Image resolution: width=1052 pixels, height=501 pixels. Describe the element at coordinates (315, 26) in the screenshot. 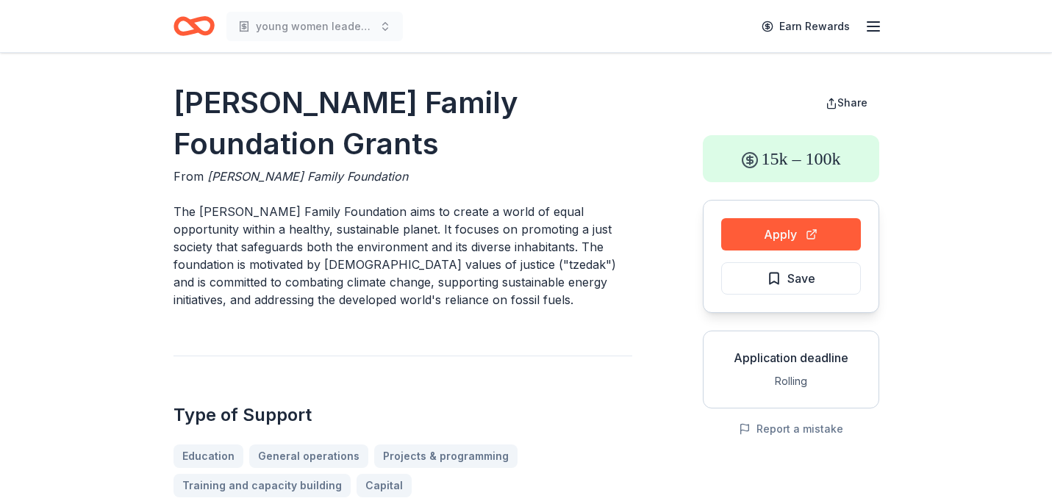

I see `button: young women leadership training and education support` at that location.